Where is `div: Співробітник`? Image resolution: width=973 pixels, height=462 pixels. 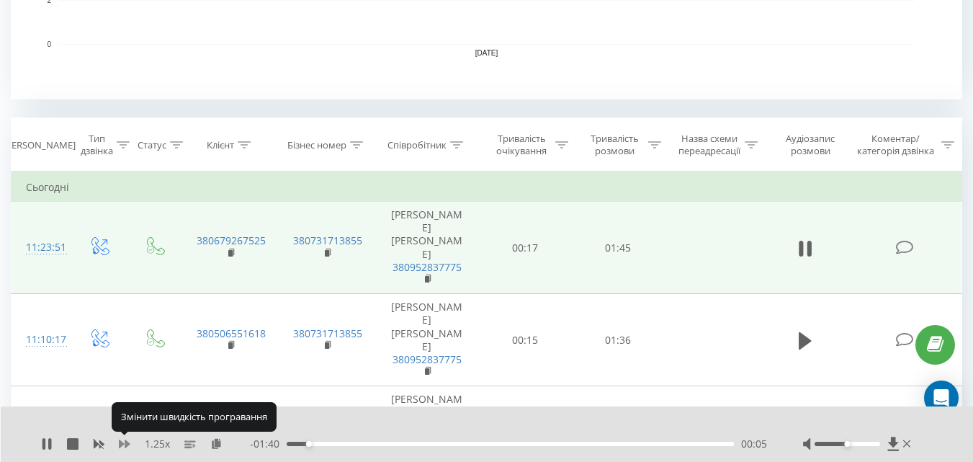
div: Співробітник is located at coordinates (417, 145).